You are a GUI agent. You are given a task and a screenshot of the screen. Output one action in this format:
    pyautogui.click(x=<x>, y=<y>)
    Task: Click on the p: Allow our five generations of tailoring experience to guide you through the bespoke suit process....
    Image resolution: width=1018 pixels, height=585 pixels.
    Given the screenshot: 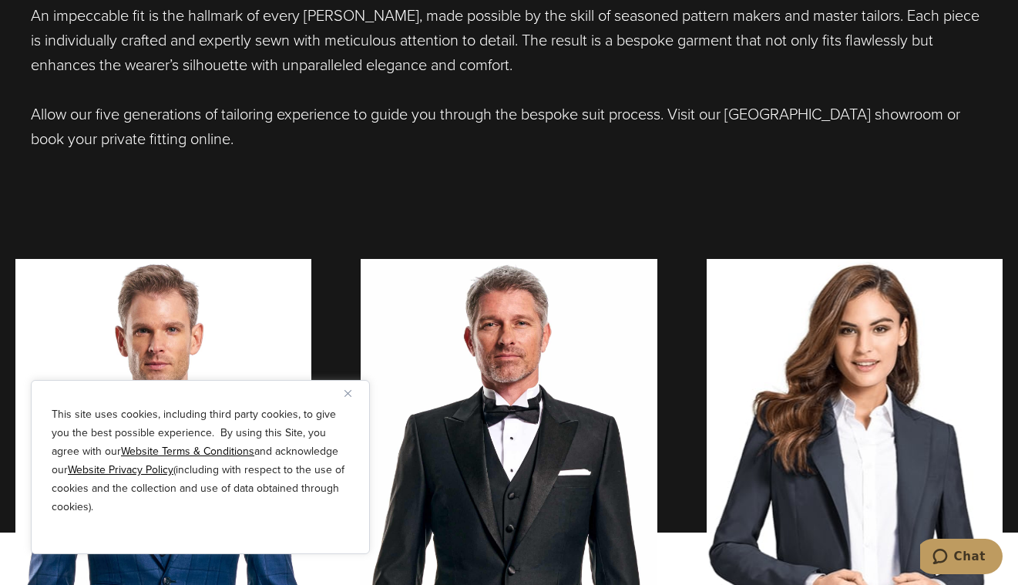 What is the action you would take?
    pyautogui.click(x=509, y=126)
    